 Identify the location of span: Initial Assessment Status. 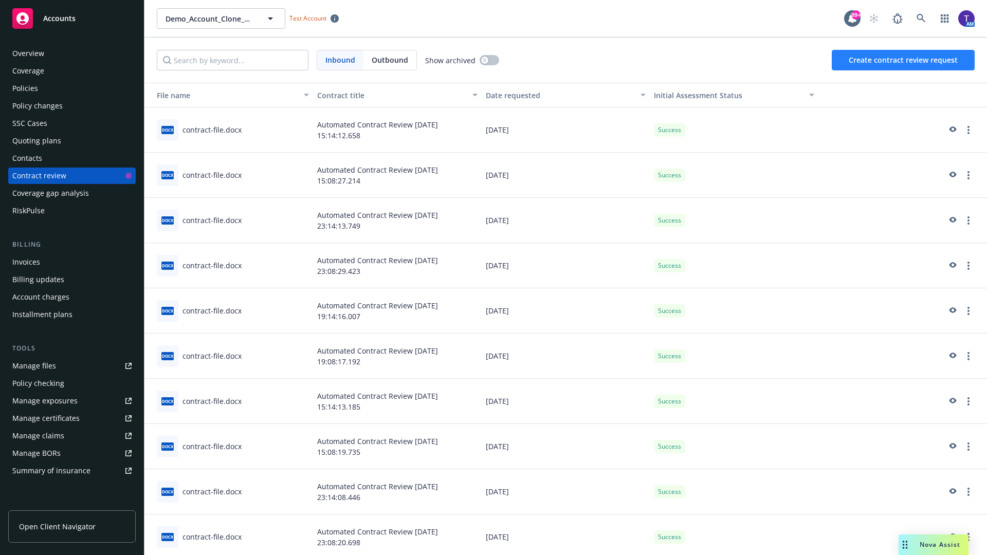
(698, 95).